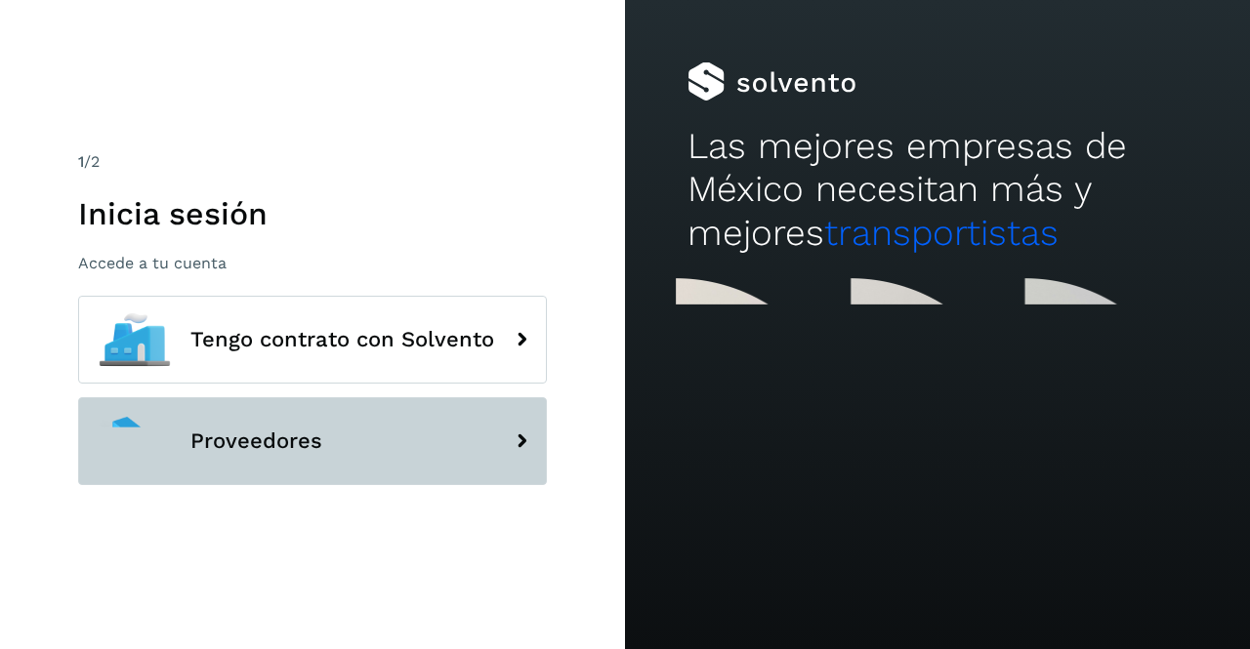 This screenshot has width=1250, height=649. Describe the element at coordinates (256, 441) in the screenshot. I see `span: Proveedores` at that location.